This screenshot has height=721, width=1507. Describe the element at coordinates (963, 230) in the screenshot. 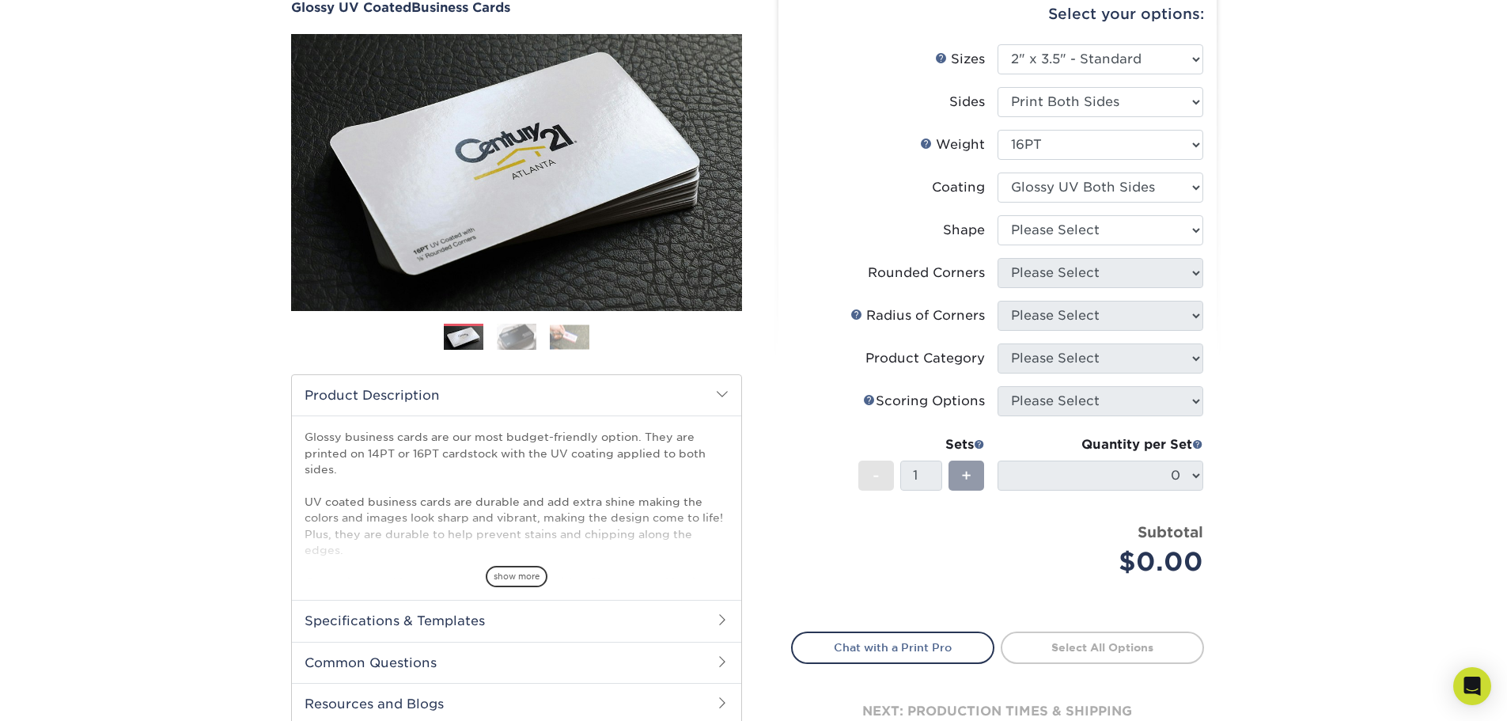

I see `div: Shape` at that location.